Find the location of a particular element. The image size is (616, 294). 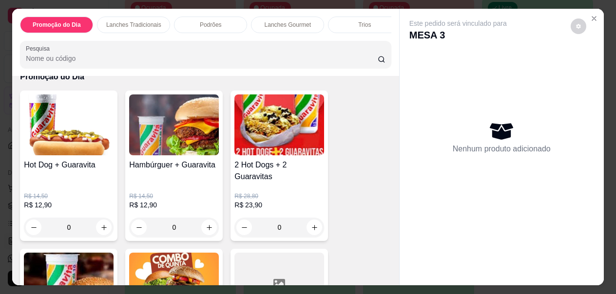

h4: Hot Dog + Guaravita is located at coordinates (69, 165).